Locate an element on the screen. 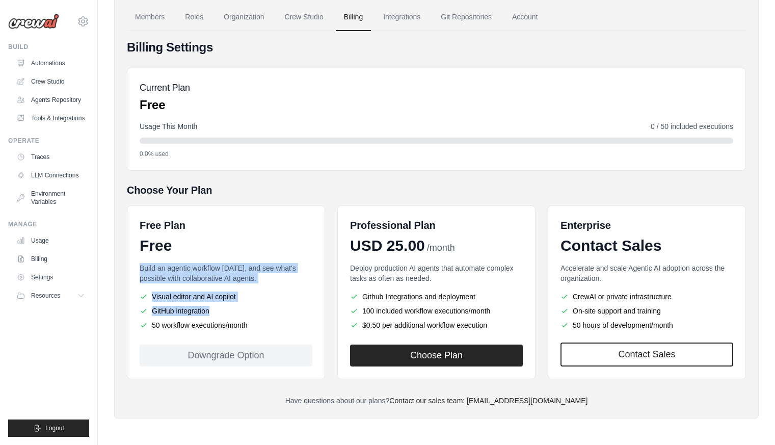 The width and height of the screenshot is (775, 445). h5: Choose Your Plan is located at coordinates (436, 190).